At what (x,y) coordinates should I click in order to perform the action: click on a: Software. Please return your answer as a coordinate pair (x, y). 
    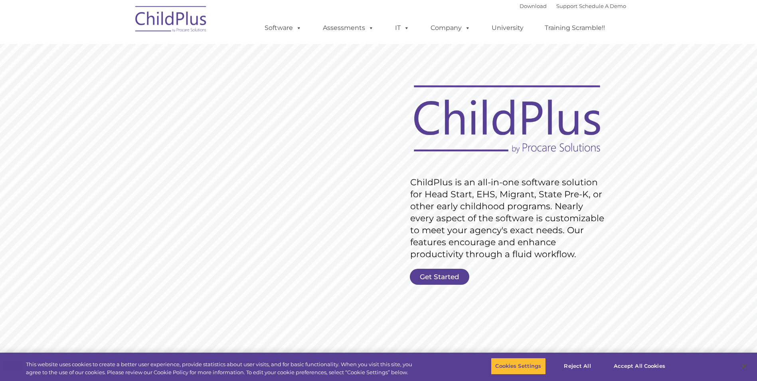
    Looking at the image, I should click on (283, 28).